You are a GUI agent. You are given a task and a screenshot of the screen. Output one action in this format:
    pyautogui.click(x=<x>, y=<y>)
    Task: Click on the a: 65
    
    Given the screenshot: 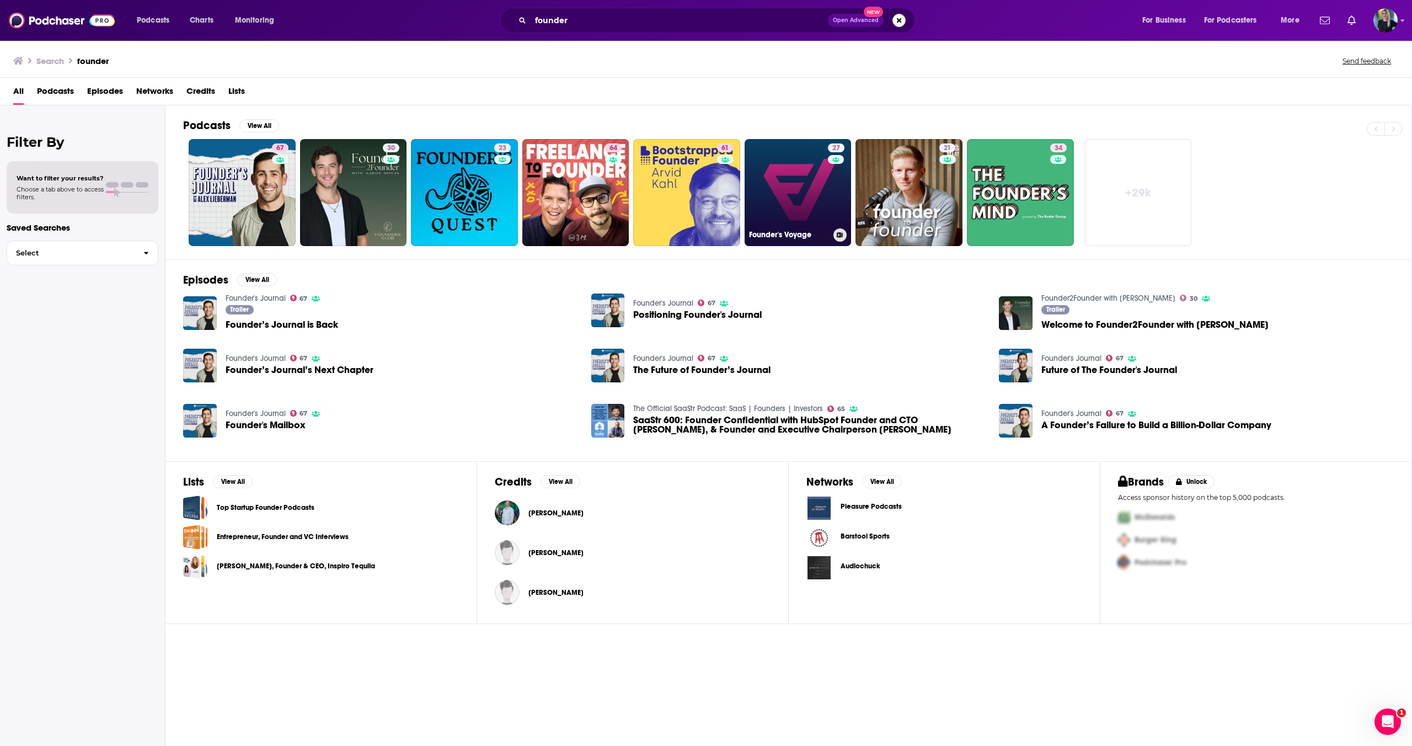 What is the action you would take?
    pyautogui.click(x=836, y=409)
    